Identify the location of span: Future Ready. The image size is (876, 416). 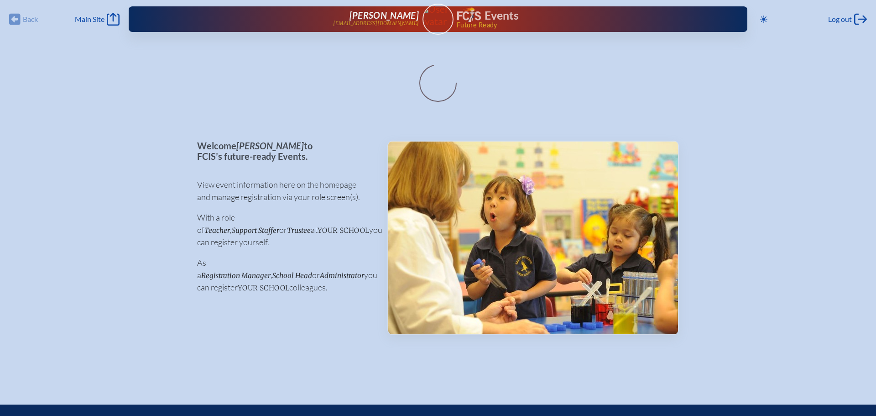
(587, 25).